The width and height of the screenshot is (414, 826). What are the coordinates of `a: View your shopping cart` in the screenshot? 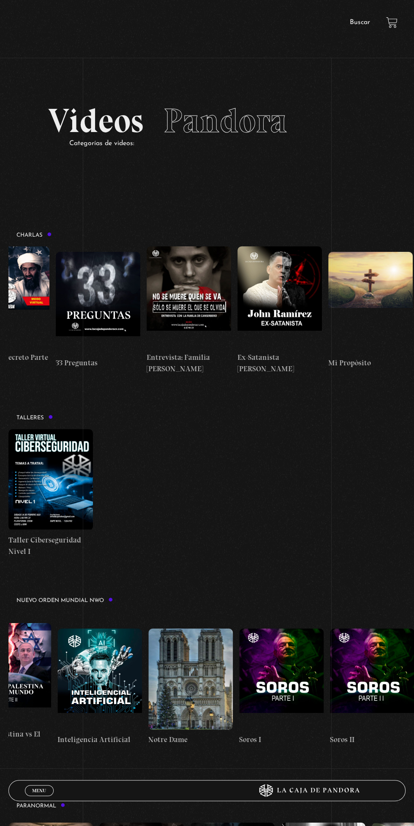 It's located at (391, 22).